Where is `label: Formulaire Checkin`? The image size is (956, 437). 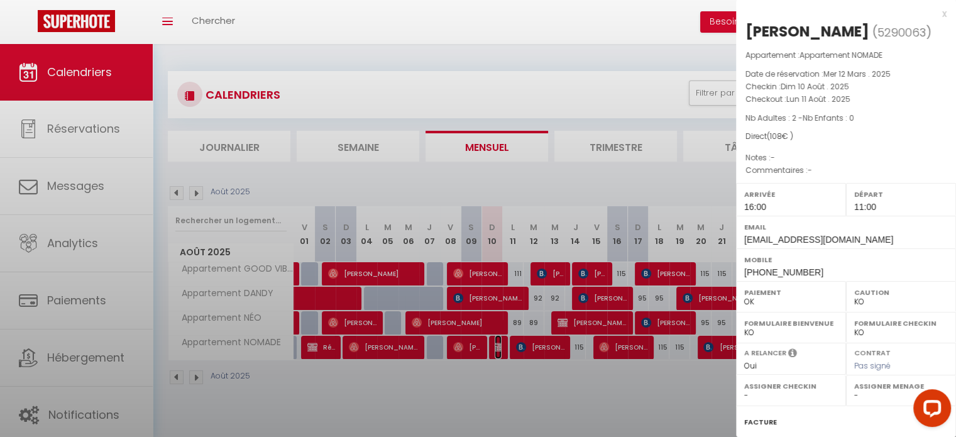 label: Formulaire Checkin is located at coordinates (900, 323).